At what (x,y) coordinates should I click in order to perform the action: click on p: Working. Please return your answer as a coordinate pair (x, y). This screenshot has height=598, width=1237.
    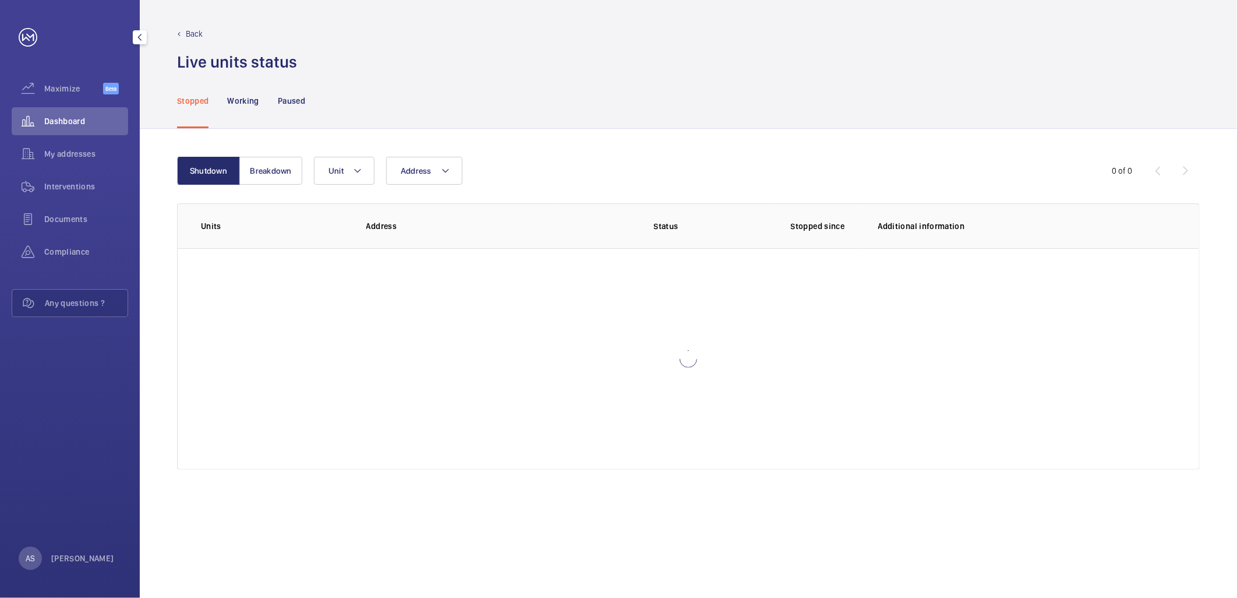
    Looking at the image, I should click on (243, 101).